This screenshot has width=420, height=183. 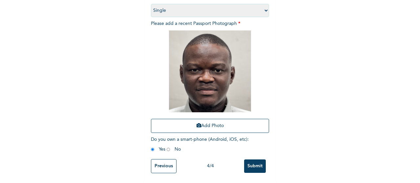 I want to click on div: 4 / 4, so click(x=210, y=166).